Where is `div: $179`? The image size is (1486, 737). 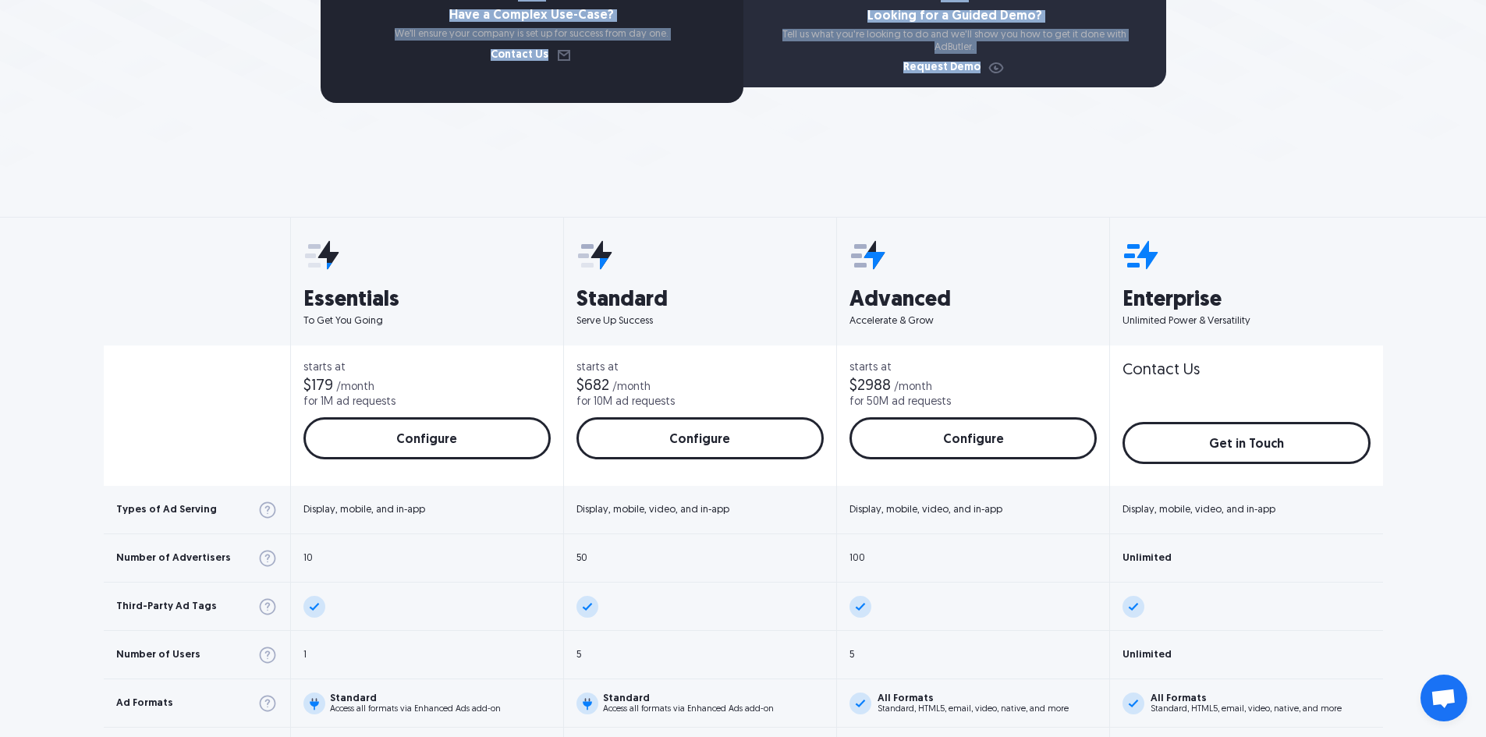 div: $179 is located at coordinates (318, 386).